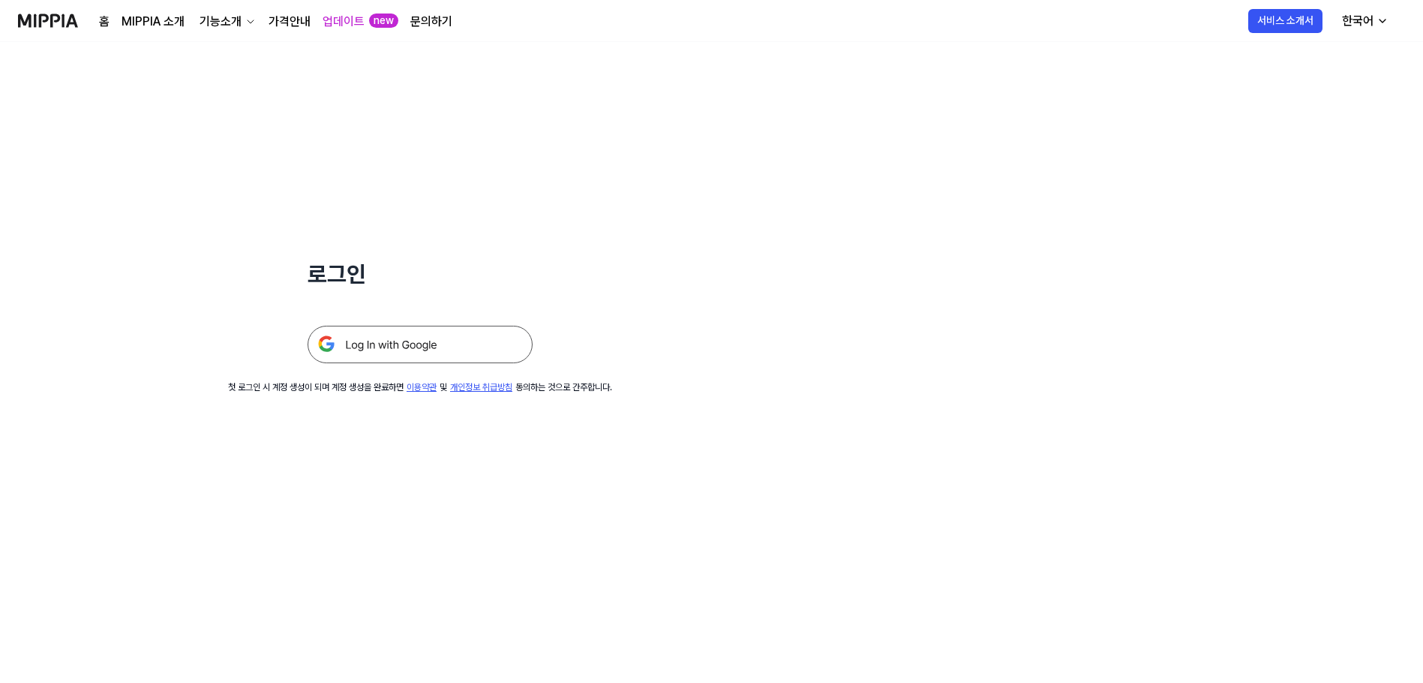 The height and width of the screenshot is (683, 1423). What do you see at coordinates (420, 344) in the screenshot?
I see `img: 구글 로그인 버튼` at bounding box center [420, 344].